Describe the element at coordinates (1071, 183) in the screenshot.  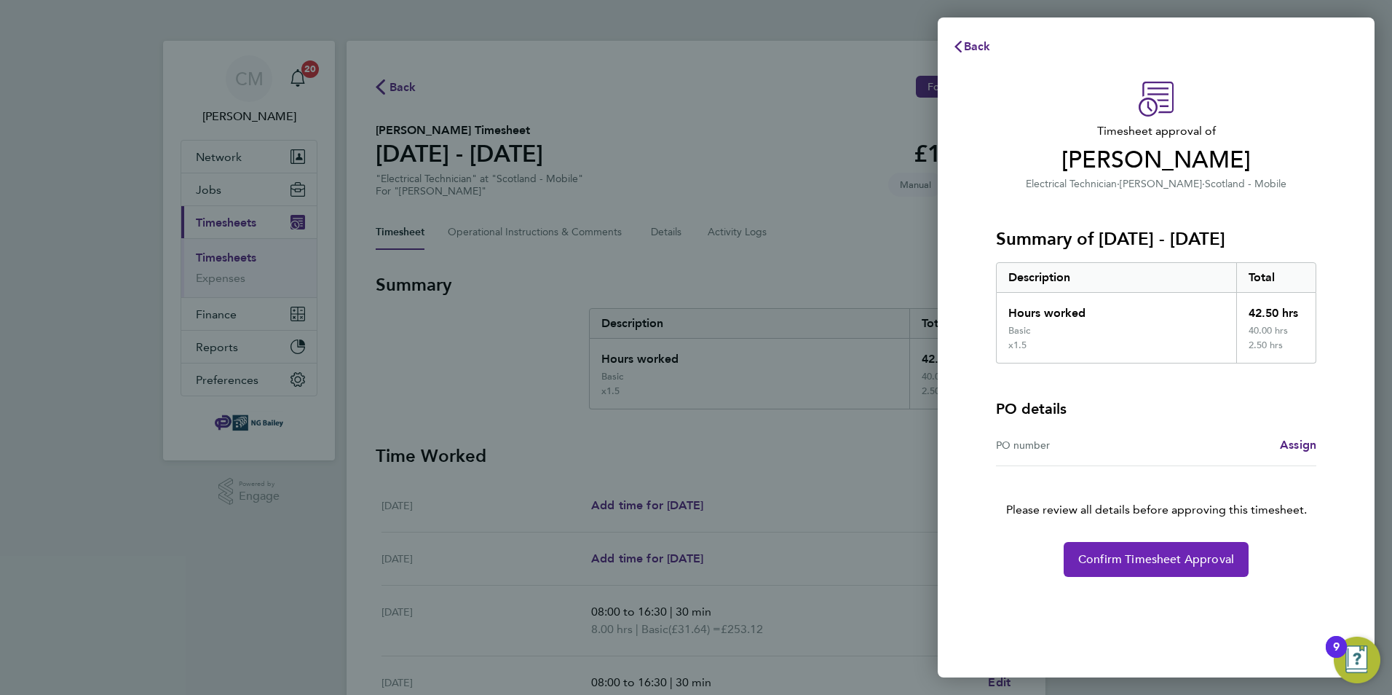
I see `span: Electrical Technician` at that location.